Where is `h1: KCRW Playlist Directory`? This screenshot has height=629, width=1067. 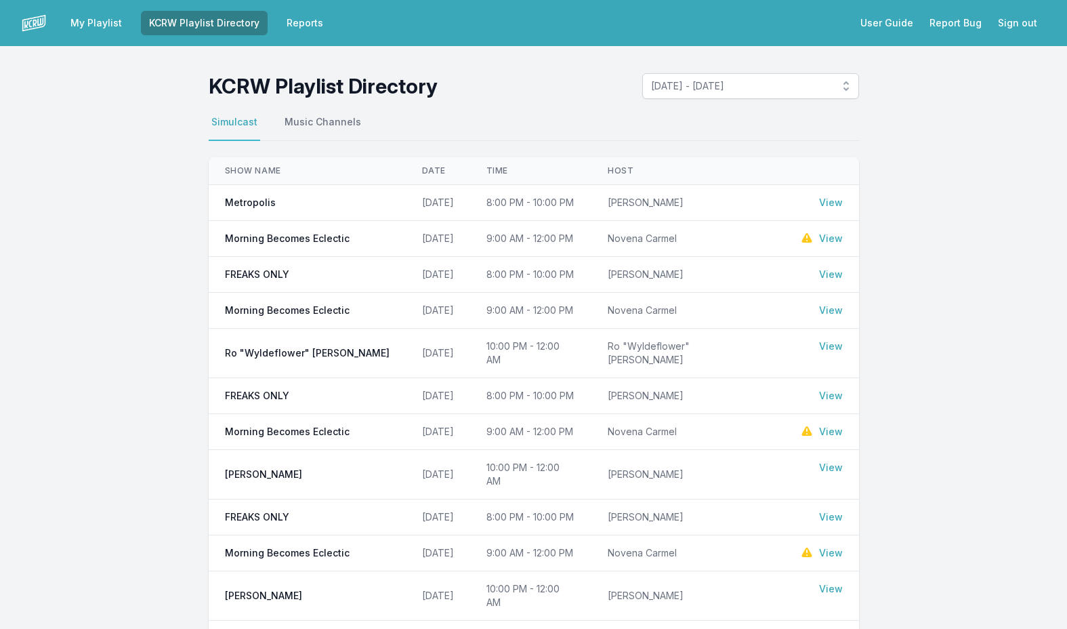 h1: KCRW Playlist Directory is located at coordinates (323, 86).